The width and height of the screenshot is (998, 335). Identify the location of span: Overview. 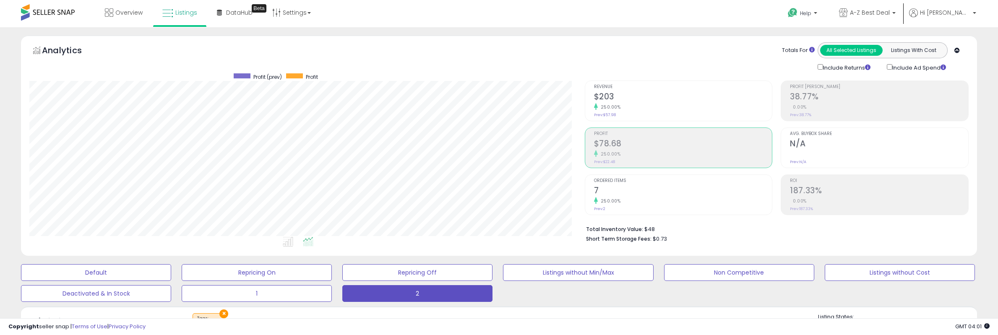
(129, 13).